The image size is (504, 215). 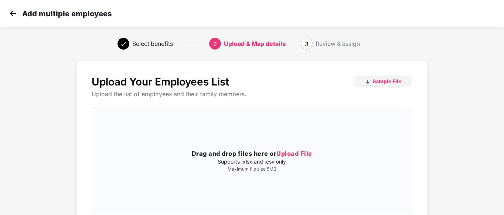 What do you see at coordinates (338, 44) in the screenshot?
I see `div: Review & assign` at bounding box center [338, 44].